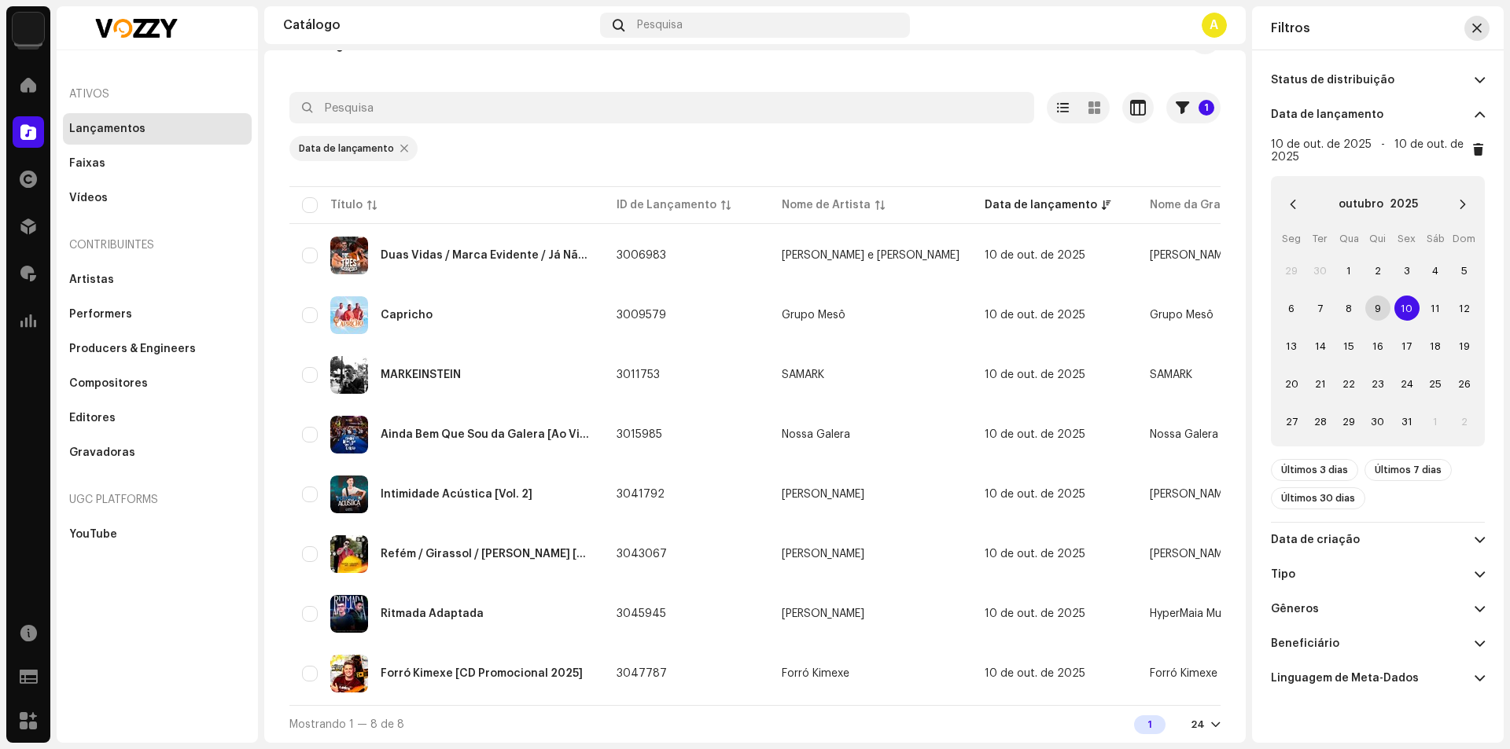  Describe the element at coordinates (666, 205) in the screenshot. I see `div: ID de Lançamento` at that location.